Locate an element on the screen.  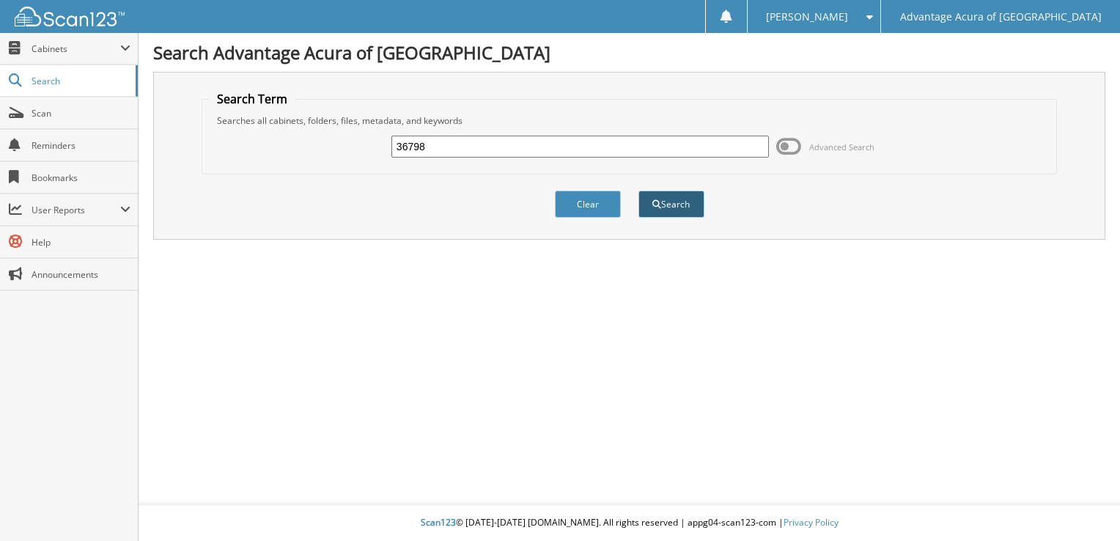
span: Help is located at coordinates (81, 242).